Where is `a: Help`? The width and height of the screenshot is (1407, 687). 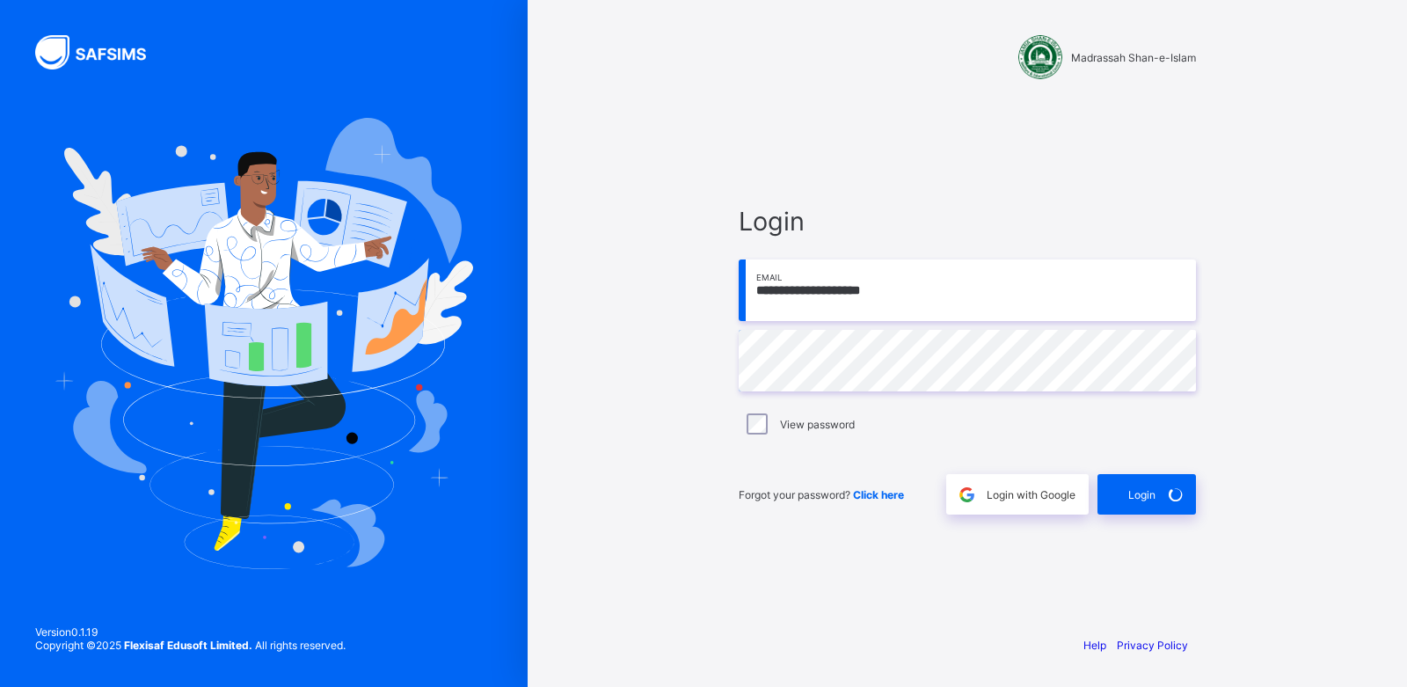
a: Help is located at coordinates (1095, 645).